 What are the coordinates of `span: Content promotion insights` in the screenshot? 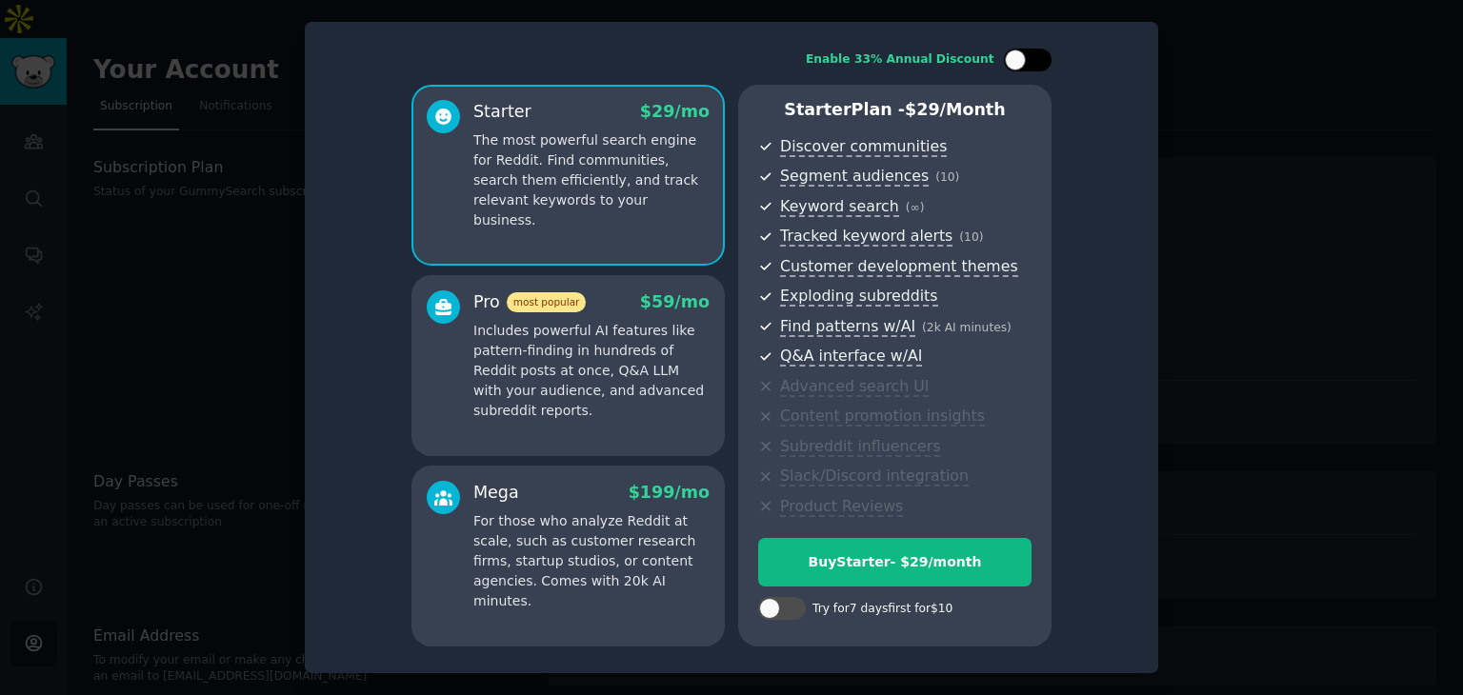 It's located at (882, 416).